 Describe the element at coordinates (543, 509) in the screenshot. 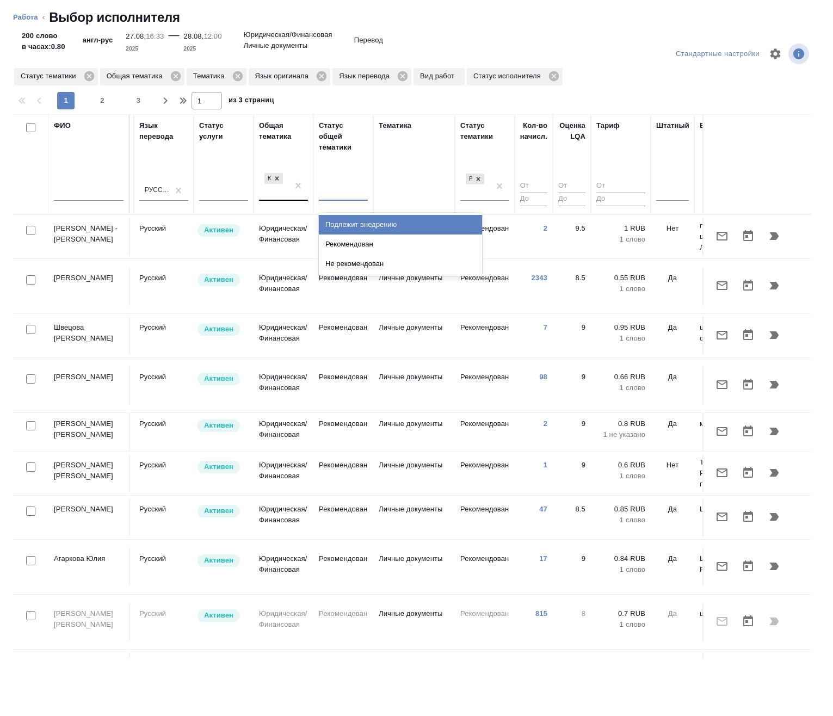

I see `a: 47` at that location.